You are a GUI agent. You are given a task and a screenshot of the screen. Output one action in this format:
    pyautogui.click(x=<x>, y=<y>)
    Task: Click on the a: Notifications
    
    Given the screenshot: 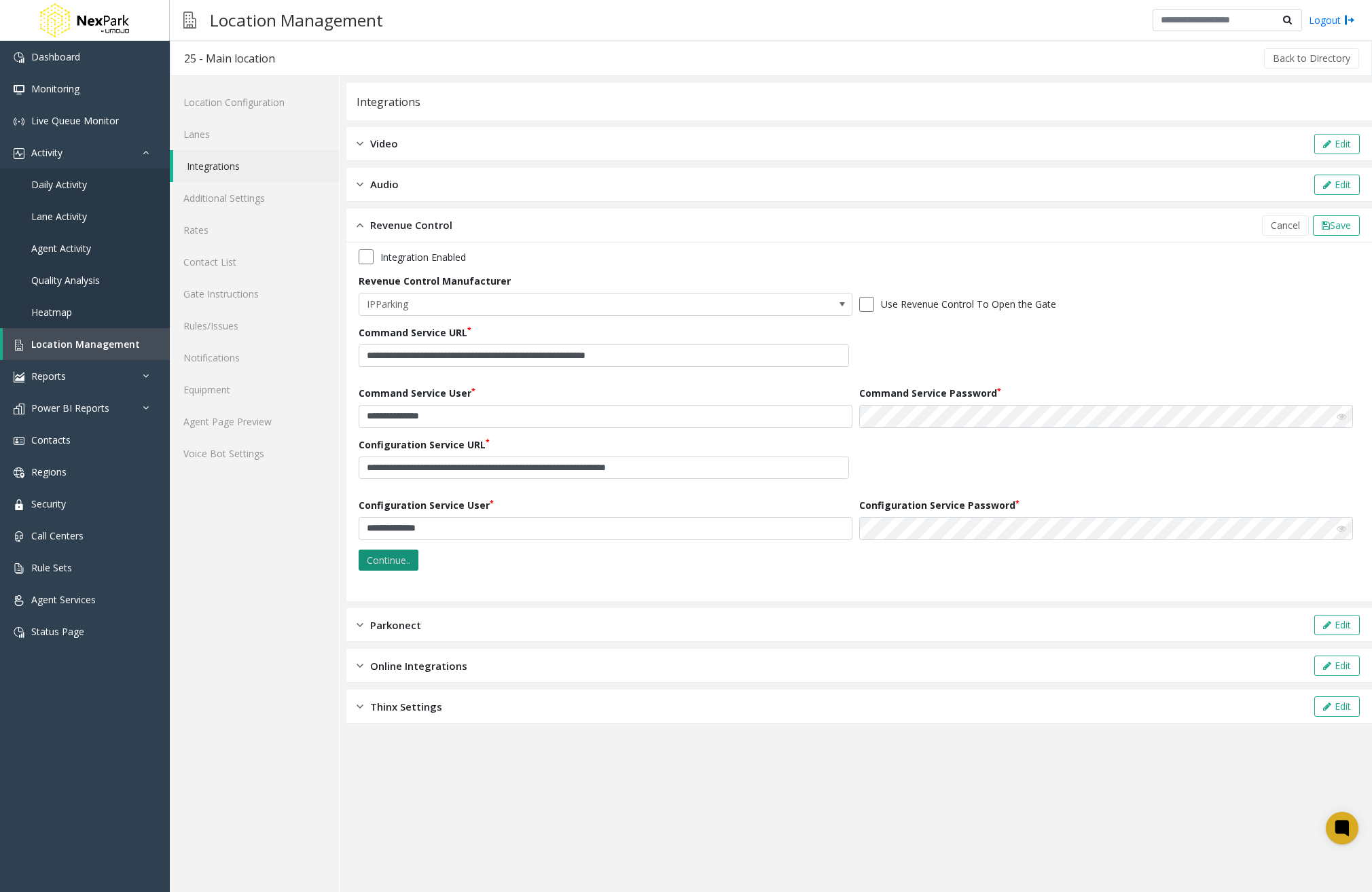 What is the action you would take?
    pyautogui.click(x=254, y=358)
    